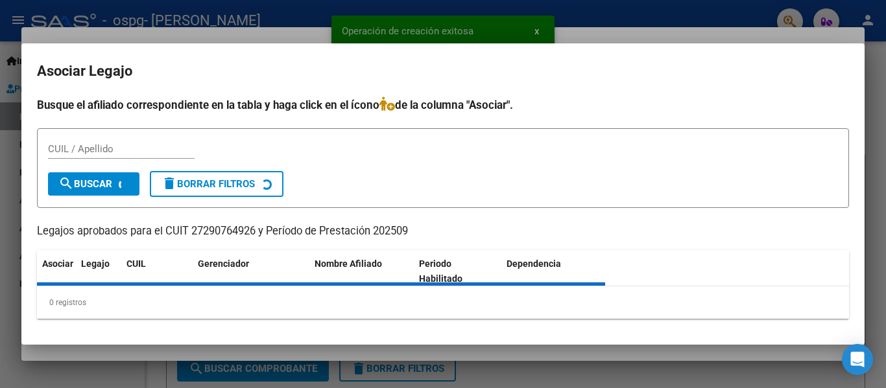 This screenshot has height=388, width=886. What do you see at coordinates (443, 105) in the screenshot?
I see `h4: Busque el afiliado correspondiente en la tabla y haga click en el ícono de la columna "Asociar".` at bounding box center [443, 105].